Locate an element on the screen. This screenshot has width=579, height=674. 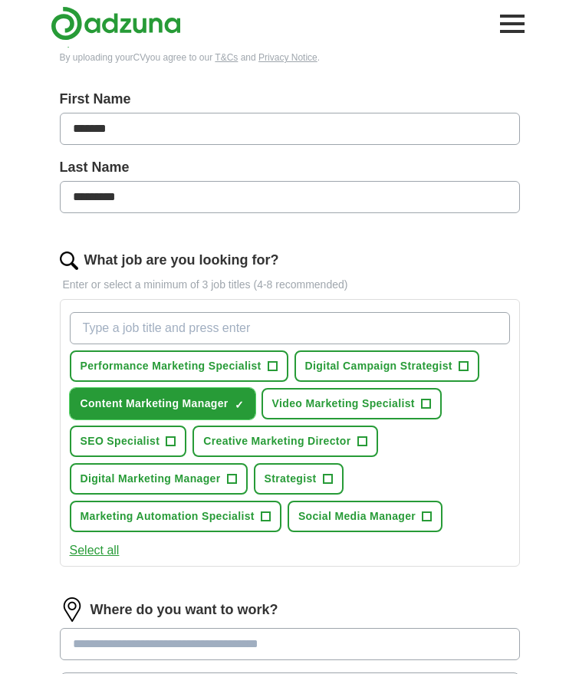
button: SEO Specialist is located at coordinates (128, 441).